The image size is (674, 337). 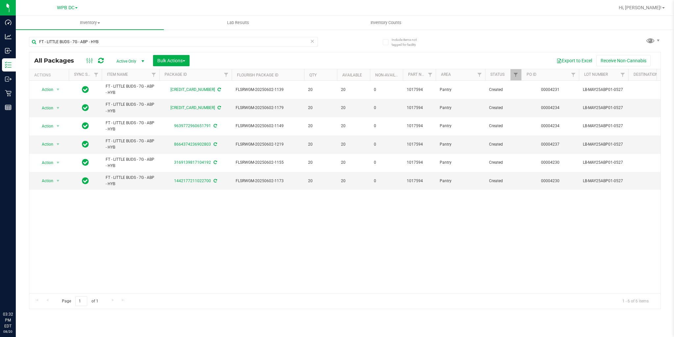 I want to click on a: Part Number, so click(x=421, y=74).